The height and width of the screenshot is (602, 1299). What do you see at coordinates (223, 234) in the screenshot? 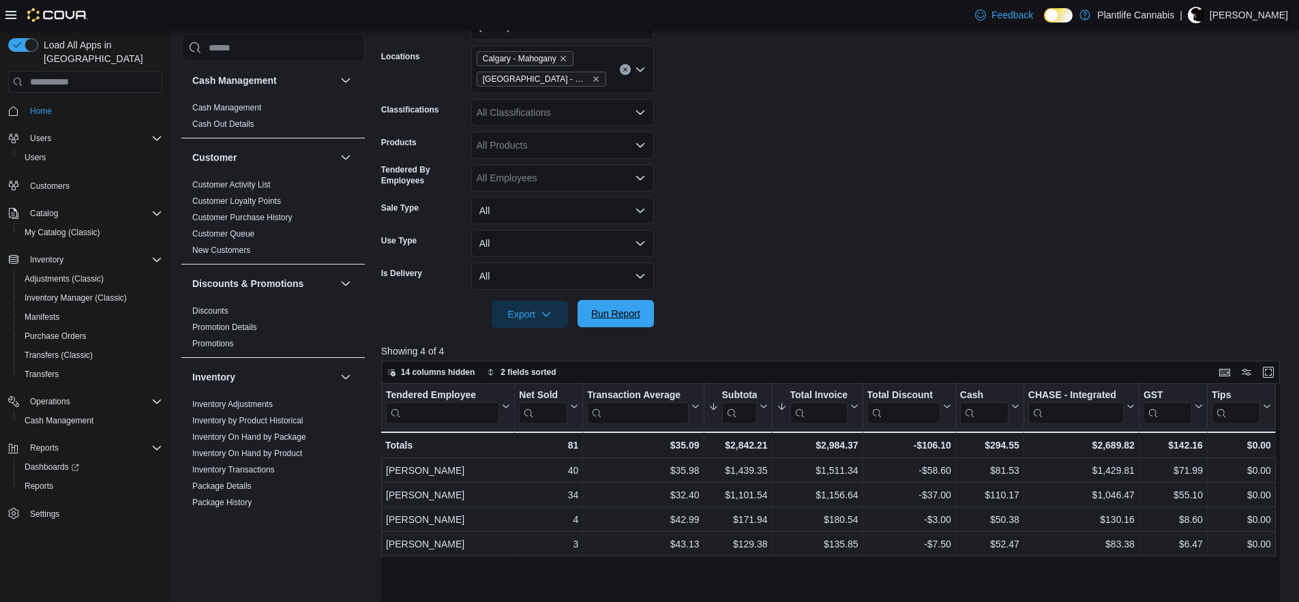
I see `a: Customer Queue` at bounding box center [223, 234].